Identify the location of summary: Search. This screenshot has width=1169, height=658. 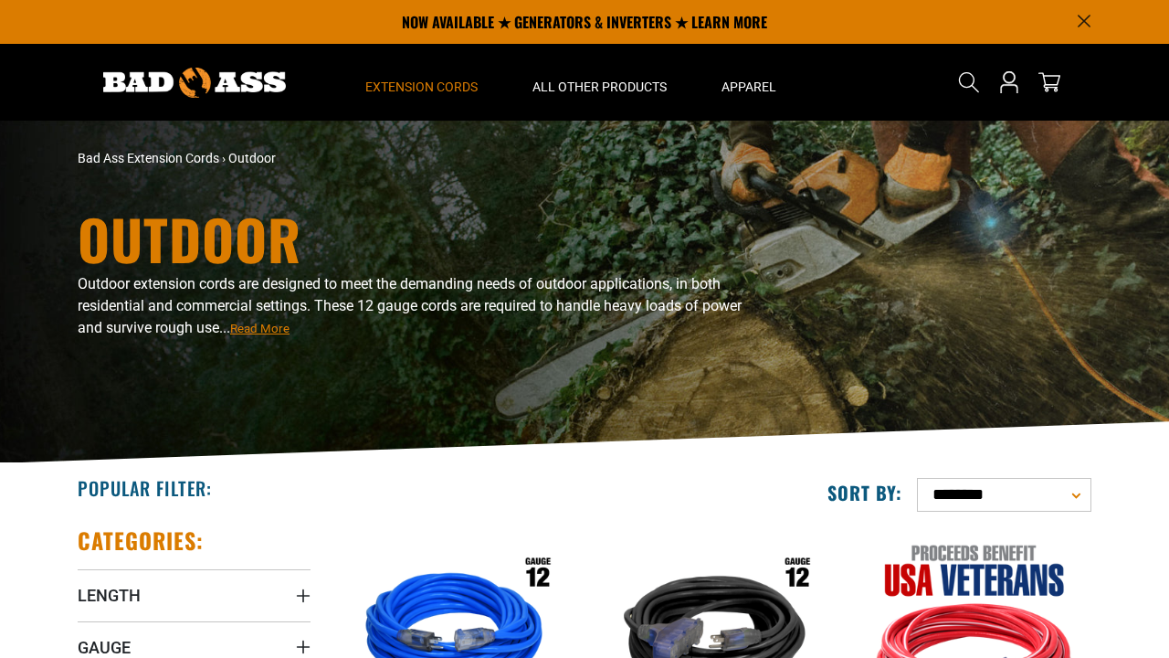
(969, 82).